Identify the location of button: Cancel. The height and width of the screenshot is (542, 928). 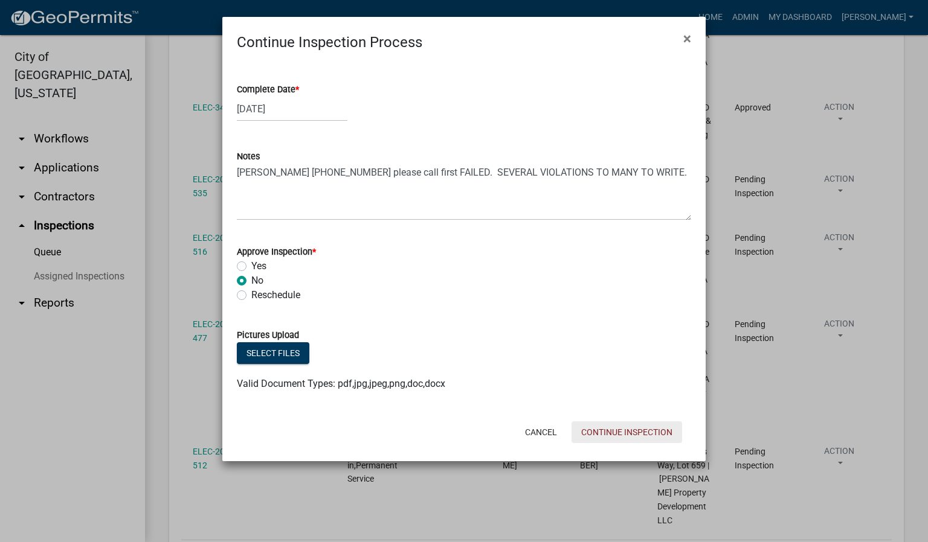
(541, 432).